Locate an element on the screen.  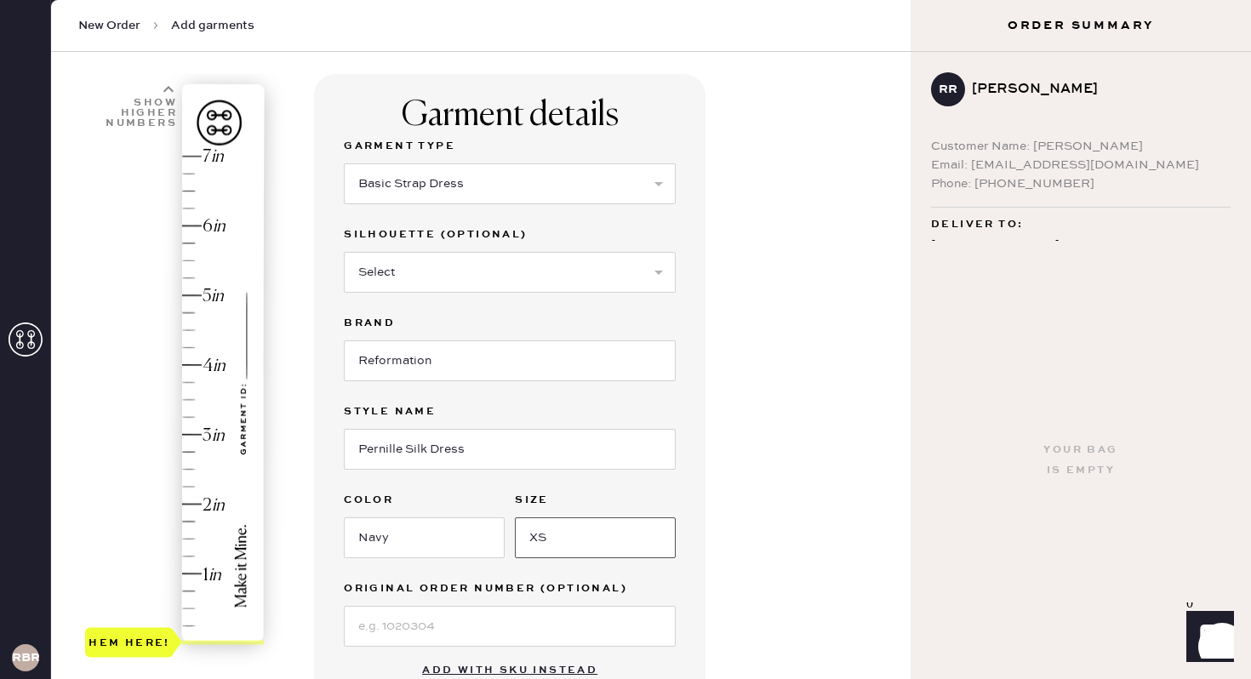
input: Brand name is located at coordinates (510, 361).